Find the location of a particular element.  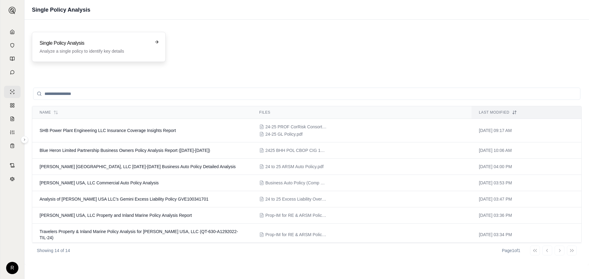

span: JOHNS LYNG USA, LLC 2024-2025 Business Auto Policy Detailed Analysis is located at coordinates (137, 167).